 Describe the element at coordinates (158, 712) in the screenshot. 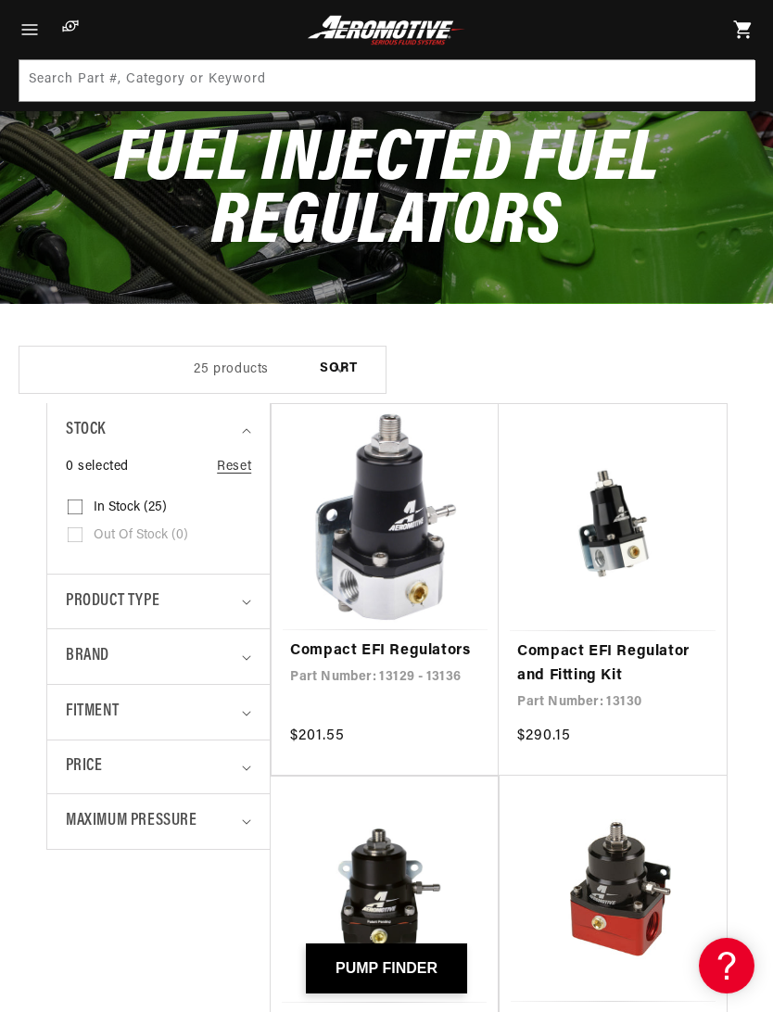

I see `summary: Fitment (0 selected)` at that location.